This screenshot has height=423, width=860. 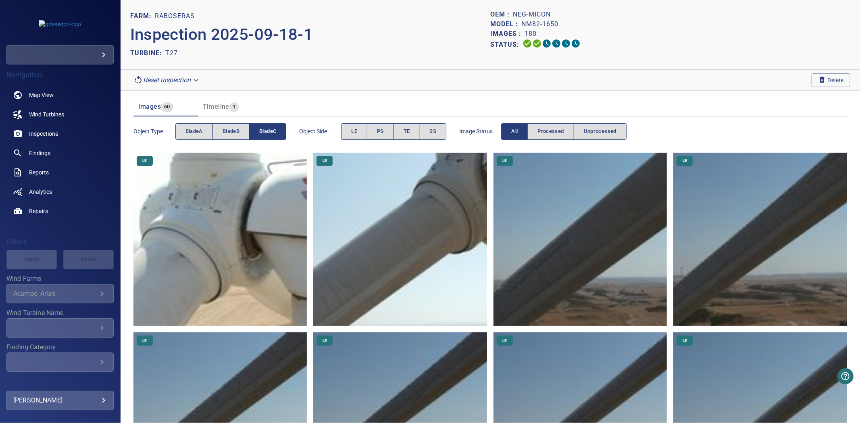 I want to click on span: Analytics, so click(x=40, y=192).